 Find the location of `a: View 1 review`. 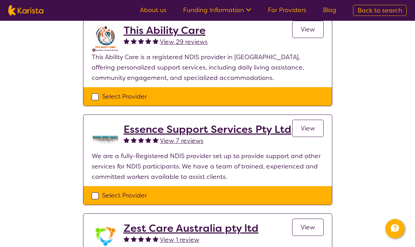

a: View 1 review is located at coordinates (180, 240).